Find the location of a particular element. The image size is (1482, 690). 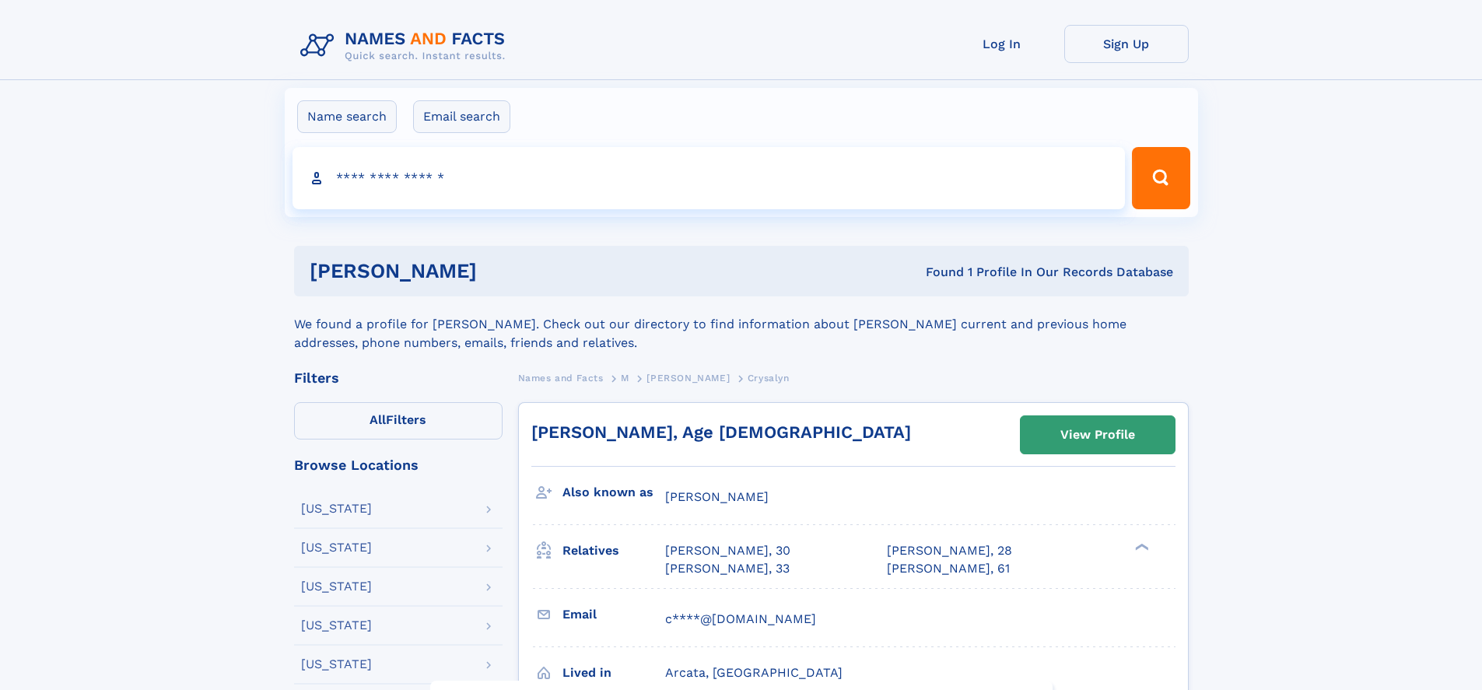

span: Crysalyn is located at coordinates (768, 378).